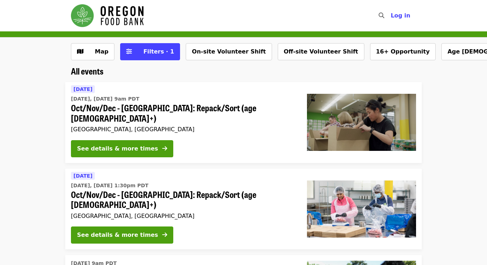 This screenshot has width=487, height=265. What do you see at coordinates (107, 16) in the screenshot?
I see `img: Oregon Food Bank - Home` at bounding box center [107, 16].